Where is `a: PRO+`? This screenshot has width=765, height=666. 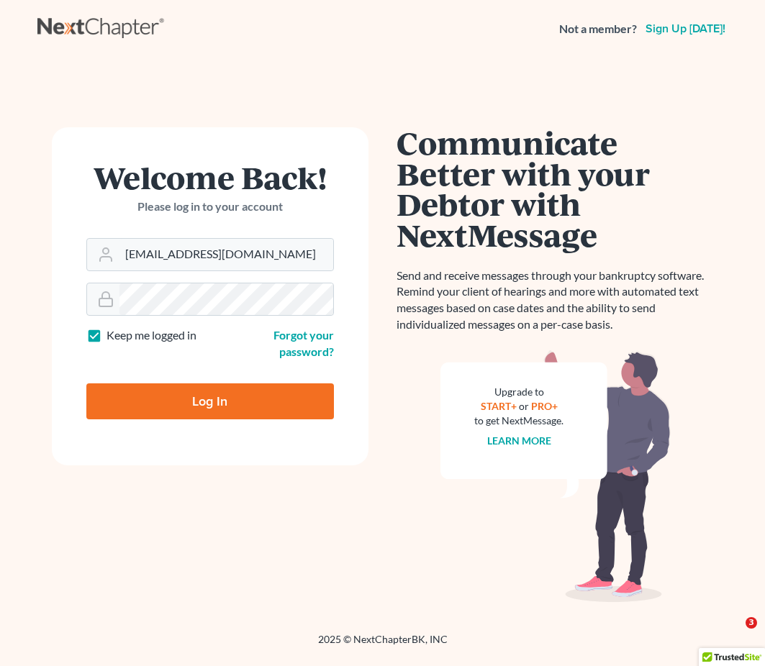
a: PRO+ is located at coordinates (544, 406).